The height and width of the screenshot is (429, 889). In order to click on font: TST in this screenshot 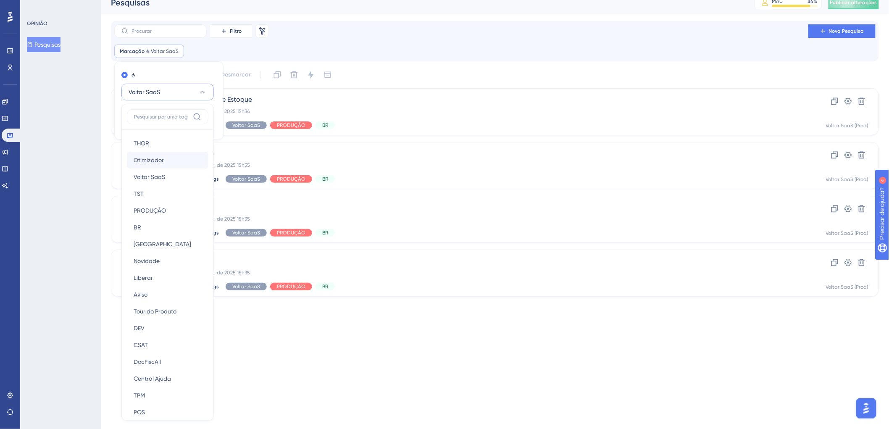, I will do `click(139, 194)`.